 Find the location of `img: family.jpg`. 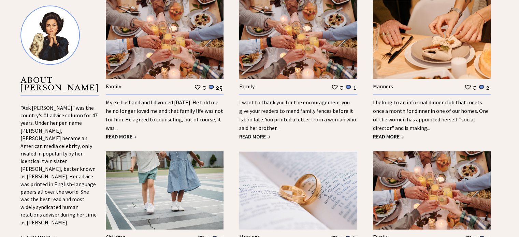

img: family.jpg is located at coordinates (432, 190).